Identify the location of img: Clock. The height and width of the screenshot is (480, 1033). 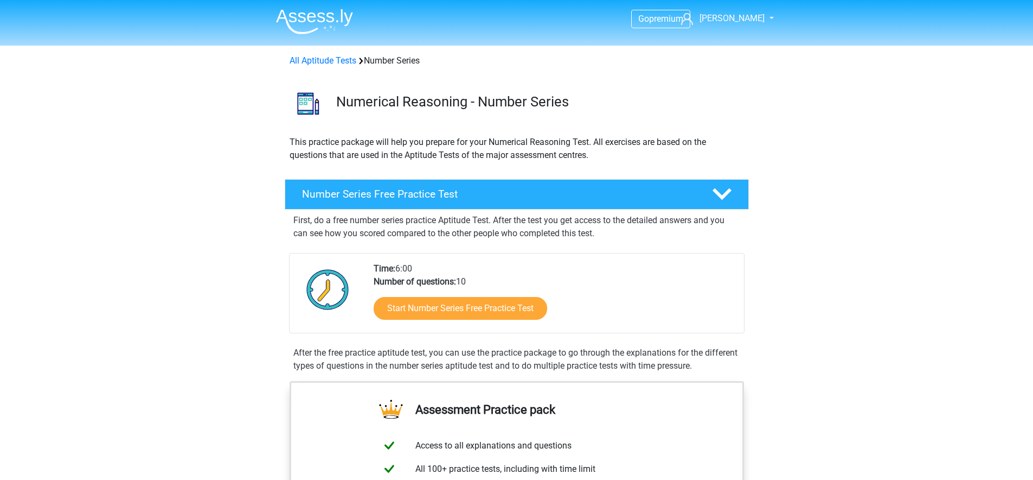
(328, 289).